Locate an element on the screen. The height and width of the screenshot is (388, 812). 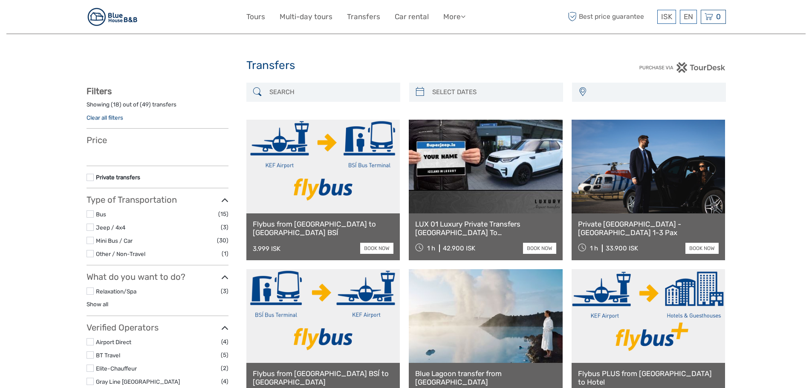
span: (5) is located at coordinates (225, 355).